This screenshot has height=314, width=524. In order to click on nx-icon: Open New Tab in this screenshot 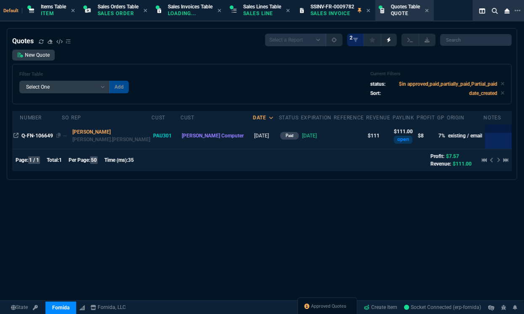, I will do `click(518, 11)`.